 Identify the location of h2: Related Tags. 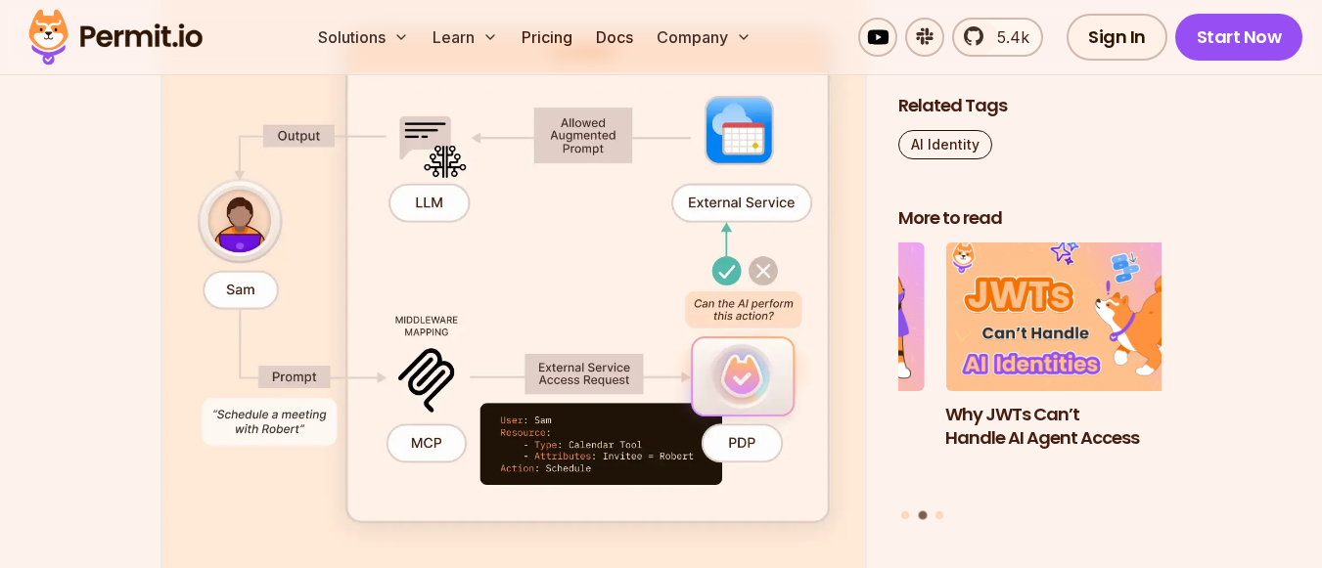
(1030, 106).